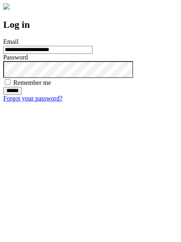 This screenshot has height=242, width=181. Describe the element at coordinates (11, 41) in the screenshot. I see `label: Email` at that location.